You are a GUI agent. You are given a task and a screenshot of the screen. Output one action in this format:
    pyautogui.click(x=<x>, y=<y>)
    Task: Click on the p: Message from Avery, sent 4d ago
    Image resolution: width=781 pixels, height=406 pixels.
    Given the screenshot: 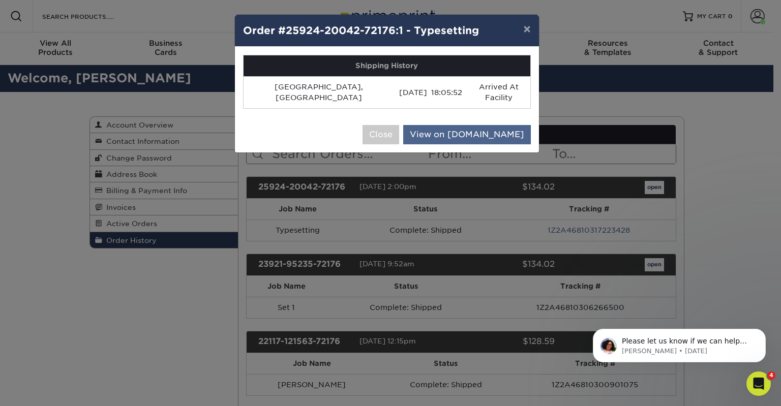 What is the action you would take?
    pyautogui.click(x=110, y=44)
    